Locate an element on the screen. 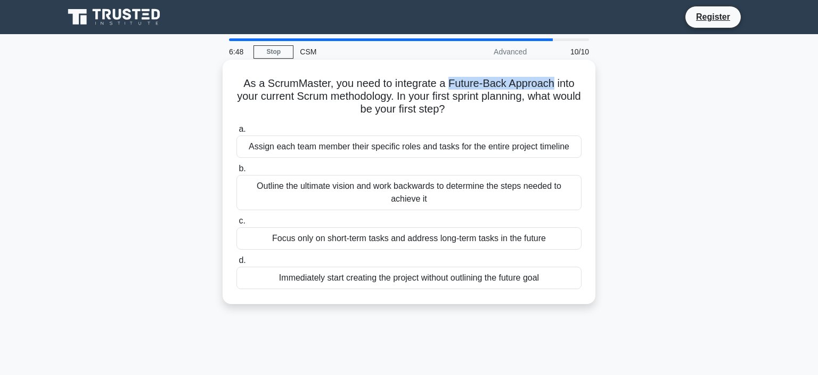  span: c. is located at coordinates (242, 220).